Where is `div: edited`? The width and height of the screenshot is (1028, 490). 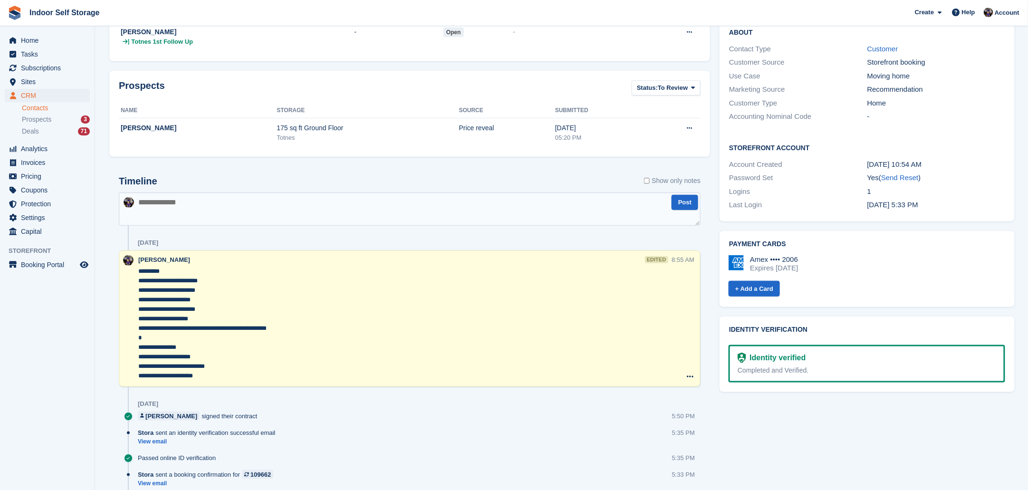 div: edited is located at coordinates (656, 260).